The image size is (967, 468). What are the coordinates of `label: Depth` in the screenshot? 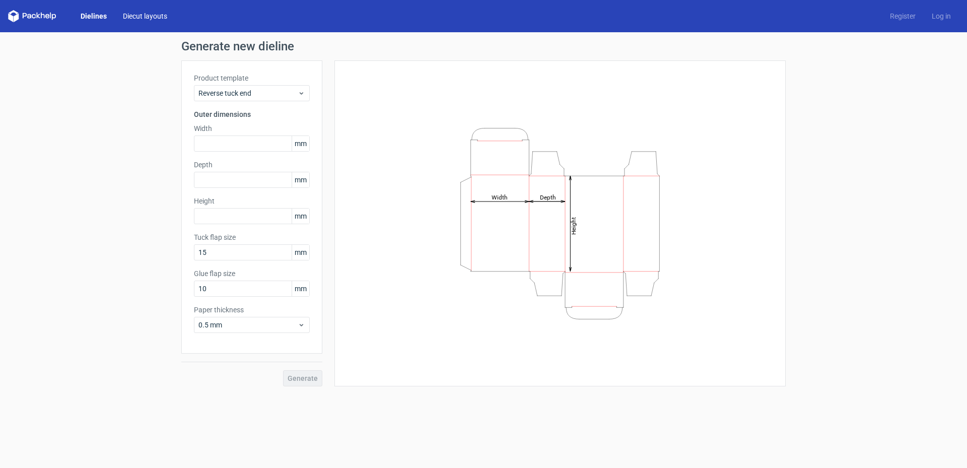 It's located at (252, 165).